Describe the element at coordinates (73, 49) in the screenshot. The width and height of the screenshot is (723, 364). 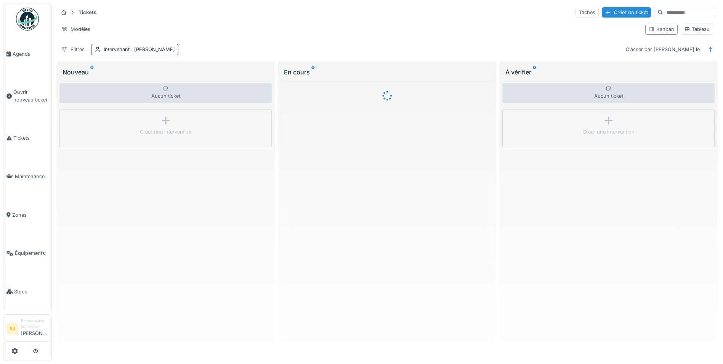
I see `div: Filtres` at that location.